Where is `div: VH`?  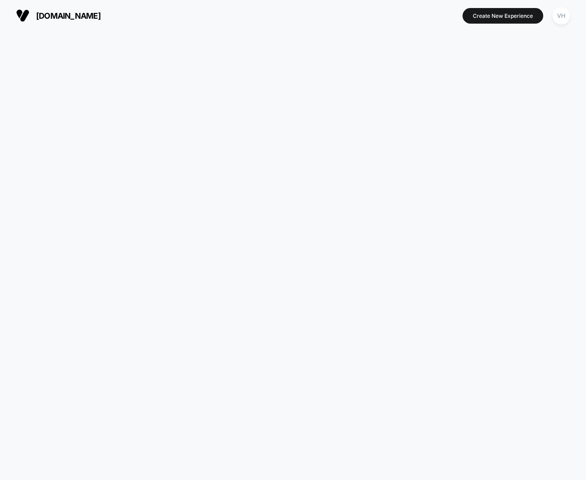
div: VH is located at coordinates (561, 16).